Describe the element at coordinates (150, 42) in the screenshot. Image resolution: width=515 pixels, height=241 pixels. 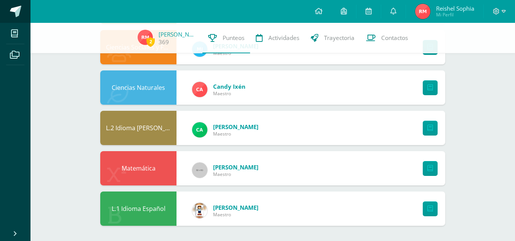
I see `span: 2` at that location.